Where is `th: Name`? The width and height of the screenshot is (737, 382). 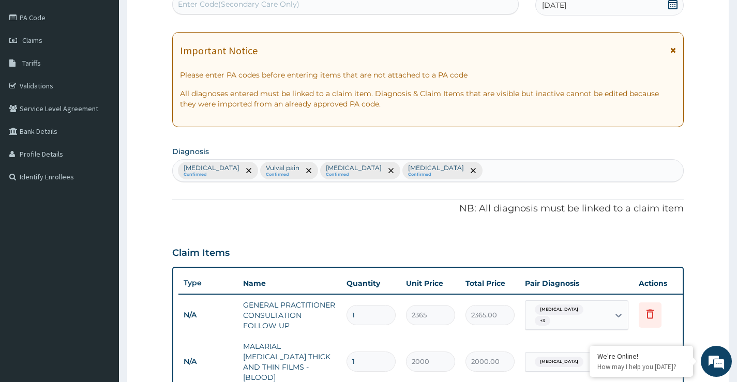 th: Name is located at coordinates (290, 283).